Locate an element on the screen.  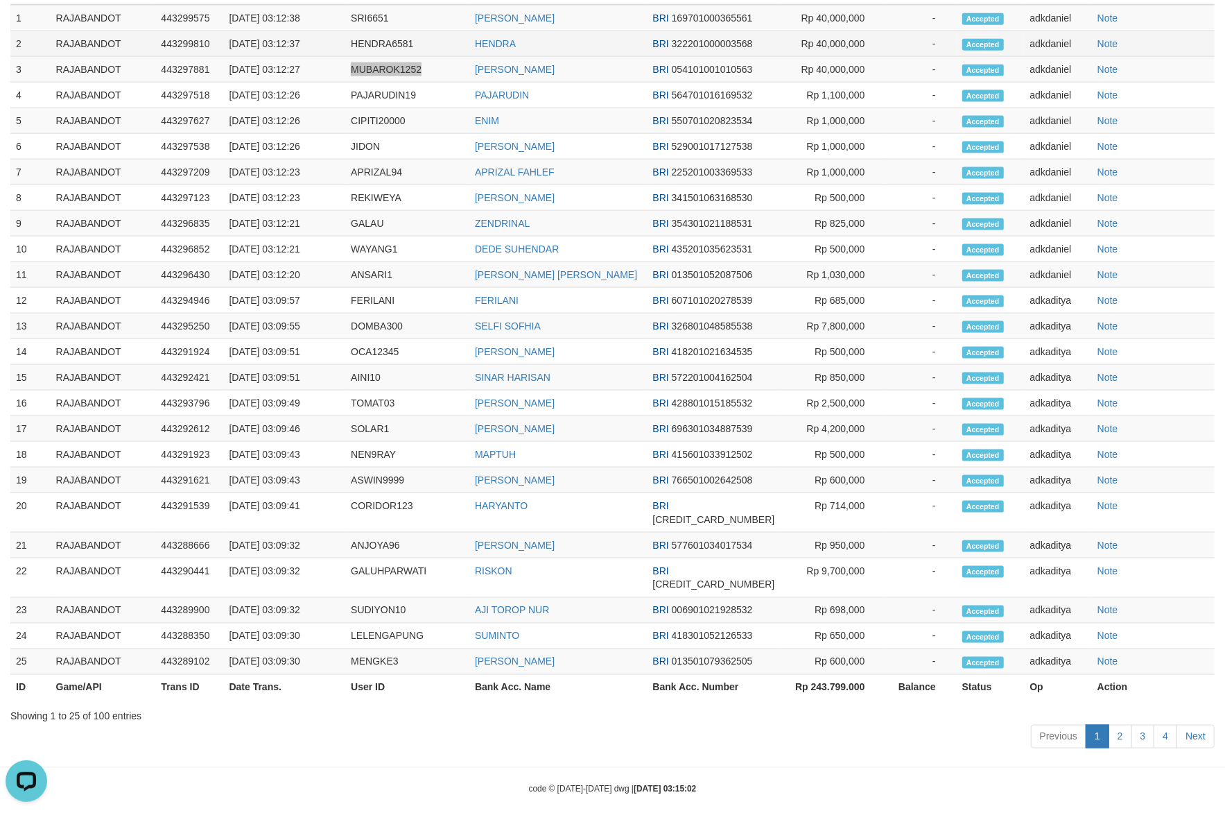
td: DOMBA300 is located at coordinates (407, 326).